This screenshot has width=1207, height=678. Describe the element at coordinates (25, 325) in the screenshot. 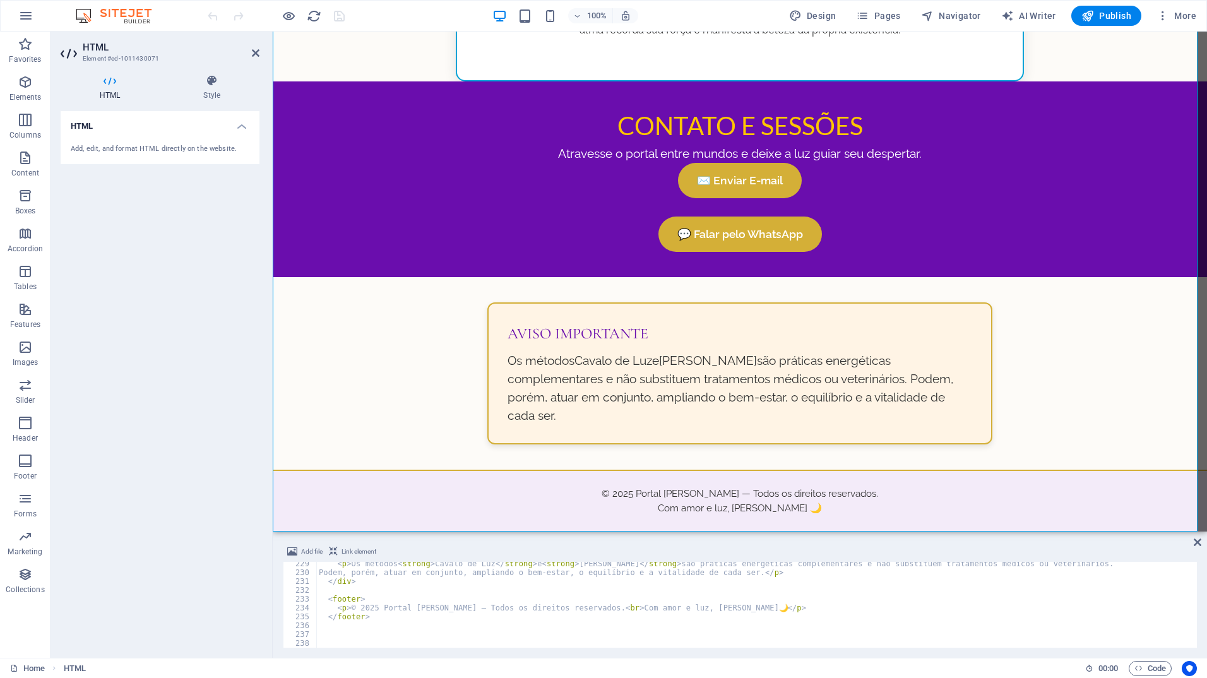

I see `p: Features` at that location.